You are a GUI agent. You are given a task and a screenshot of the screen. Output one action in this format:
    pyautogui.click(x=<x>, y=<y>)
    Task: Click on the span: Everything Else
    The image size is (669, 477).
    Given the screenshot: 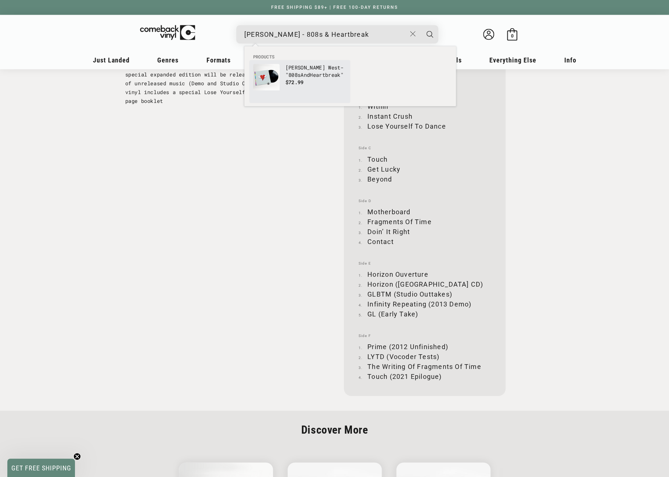 What is the action you would take?
    pyautogui.click(x=513, y=60)
    